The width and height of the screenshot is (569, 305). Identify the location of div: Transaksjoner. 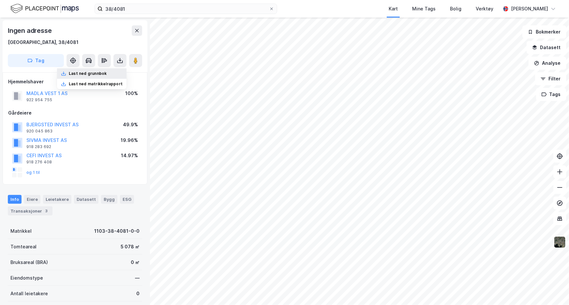
(30, 211).